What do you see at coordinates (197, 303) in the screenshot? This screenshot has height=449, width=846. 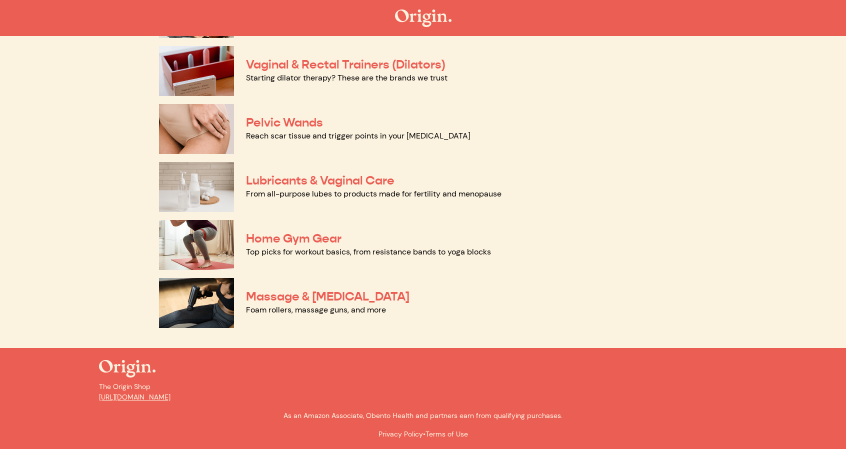 I see `img: Massage & Myofascial Release` at bounding box center [197, 303].